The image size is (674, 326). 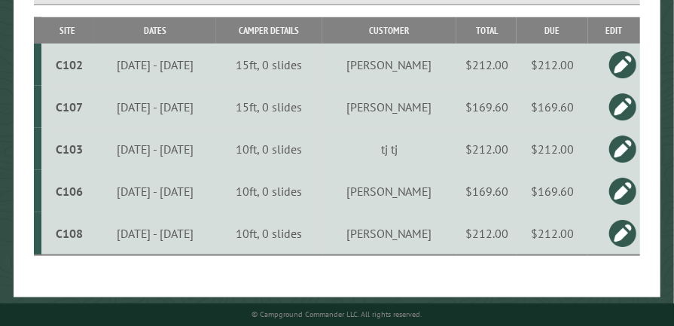 What do you see at coordinates (614, 30) in the screenshot?
I see `th: Edit` at bounding box center [614, 30].